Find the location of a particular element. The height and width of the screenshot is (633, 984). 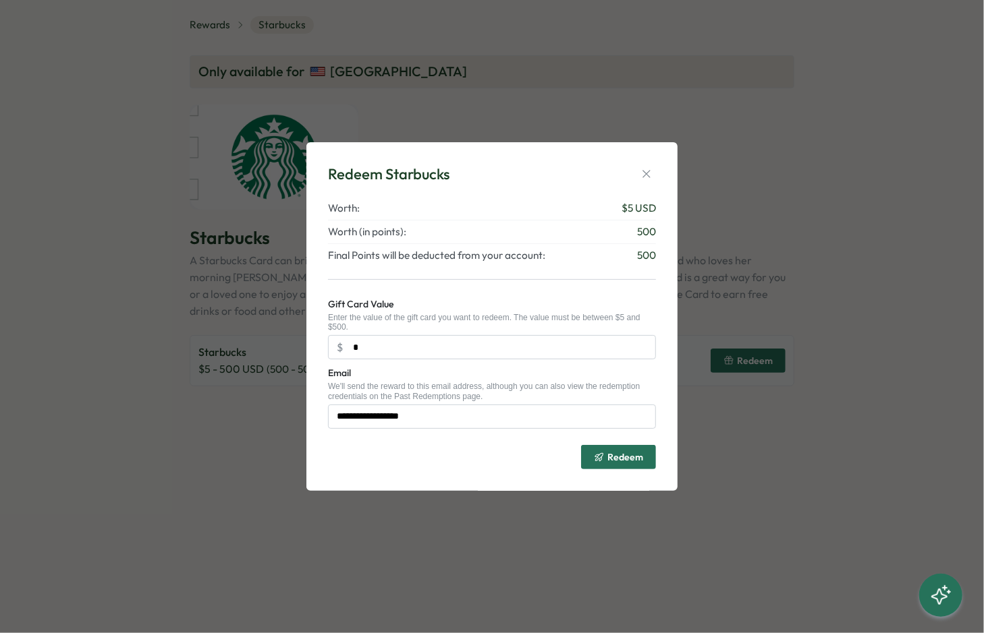

div: Enter the value of the gift card you want to redeem. The value must be between $5 and $500. is located at coordinates (492, 322).